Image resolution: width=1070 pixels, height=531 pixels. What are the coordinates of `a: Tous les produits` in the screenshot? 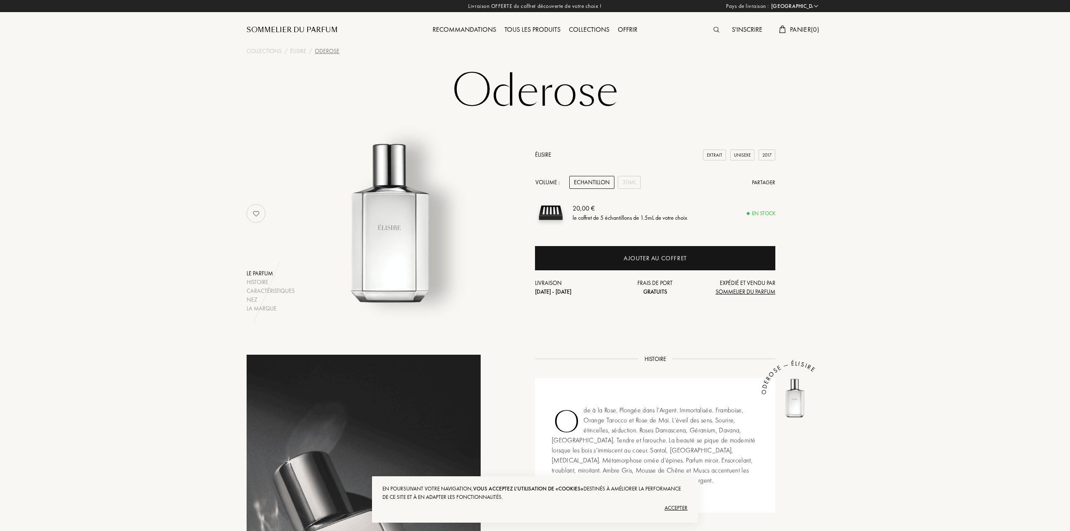 It's located at (532, 29).